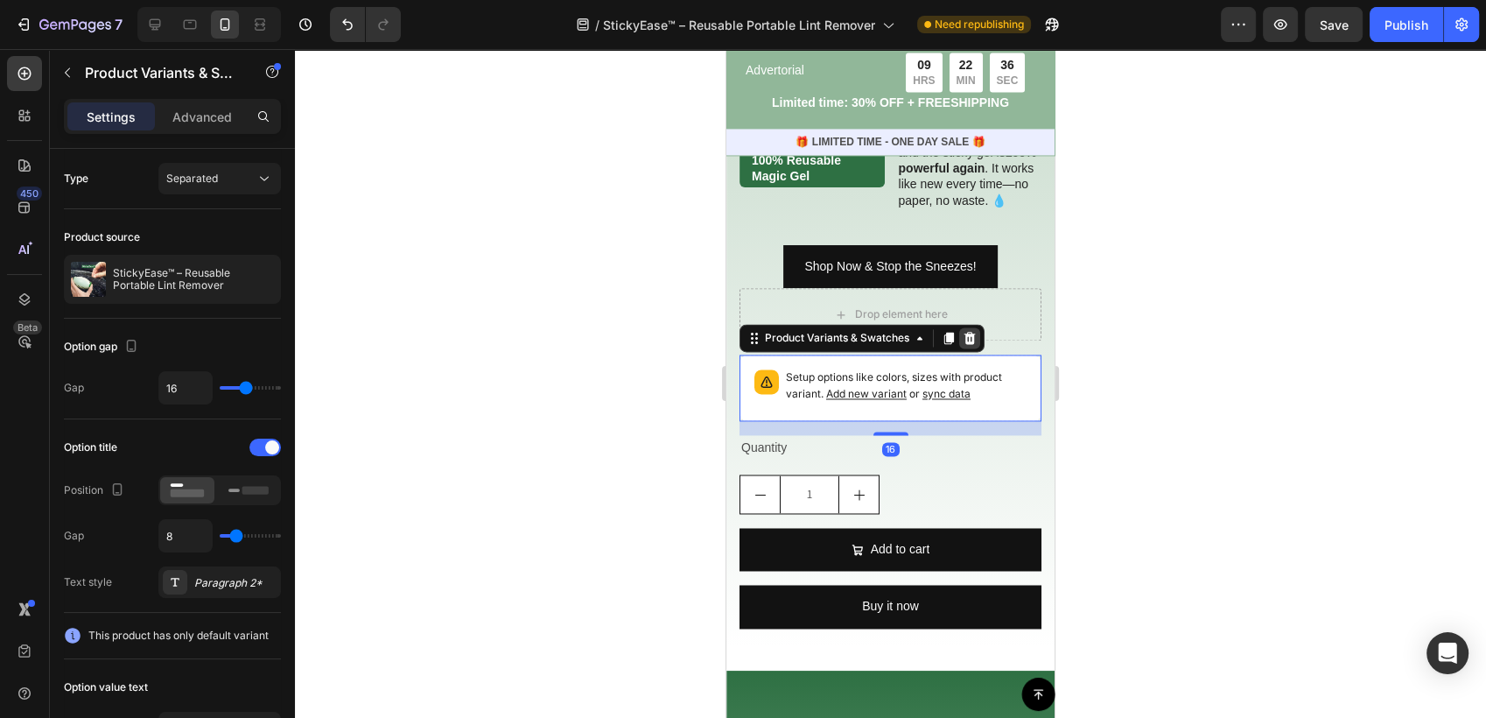  What do you see at coordinates (164, 93) in the screenshot?
I see `p: 🎁 LIMITED TIME - ONE DAY SALE 🎁` at bounding box center [164, 93].